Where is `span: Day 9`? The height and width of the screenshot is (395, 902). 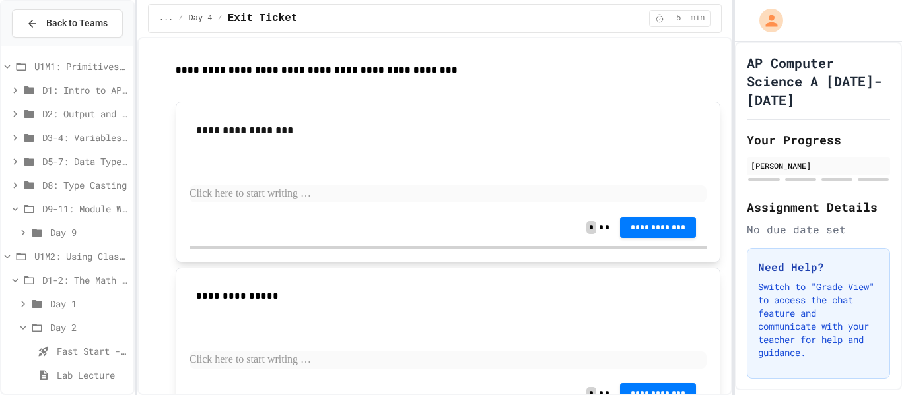 span: Day 9 is located at coordinates (89, 232).